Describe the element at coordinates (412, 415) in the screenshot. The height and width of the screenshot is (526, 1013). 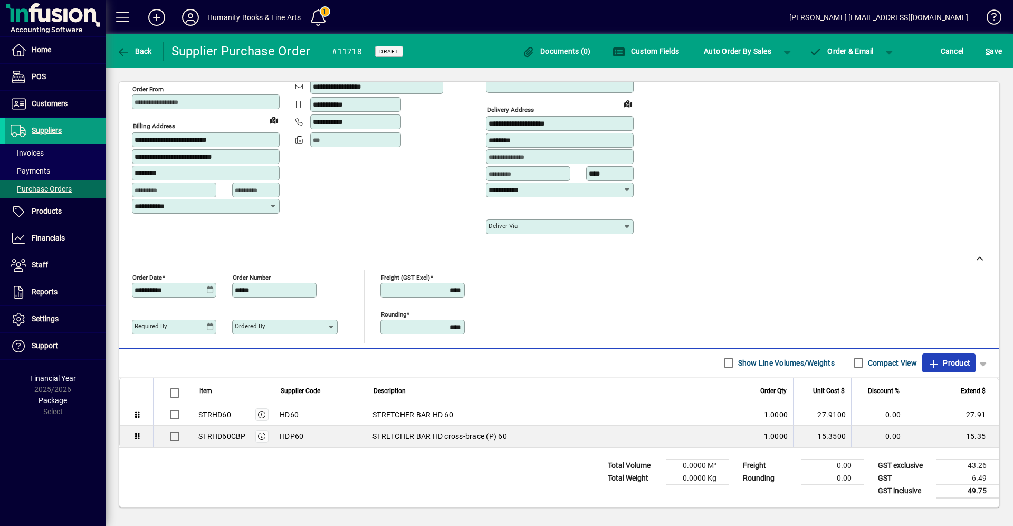
I see `span: STRETCHER BAR HD 60` at that location.